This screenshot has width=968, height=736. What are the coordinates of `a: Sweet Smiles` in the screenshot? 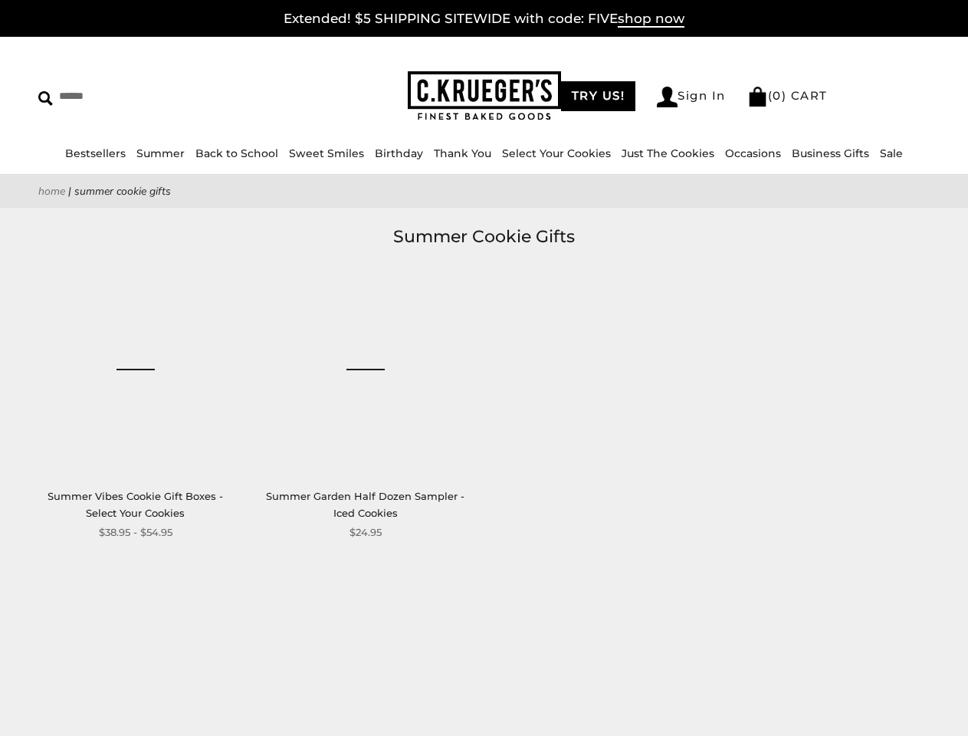 It's located at (327, 153).